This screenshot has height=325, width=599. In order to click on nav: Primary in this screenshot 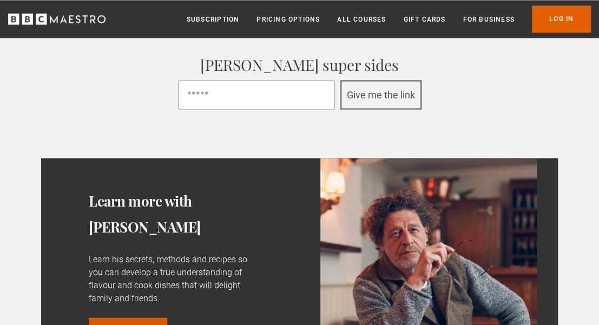, I will do `click(389, 19)`.